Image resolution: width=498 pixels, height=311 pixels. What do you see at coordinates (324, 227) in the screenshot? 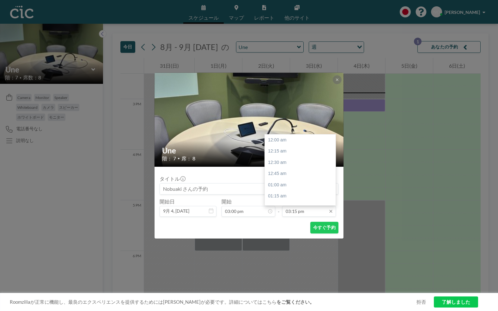
I see `button: 今すぐ予約` at bounding box center [324, 227].